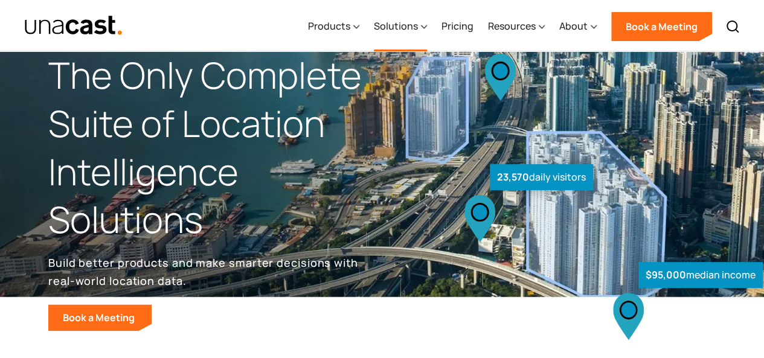 The width and height of the screenshot is (764, 358). I want to click on strong: 23,570, so click(513, 177).